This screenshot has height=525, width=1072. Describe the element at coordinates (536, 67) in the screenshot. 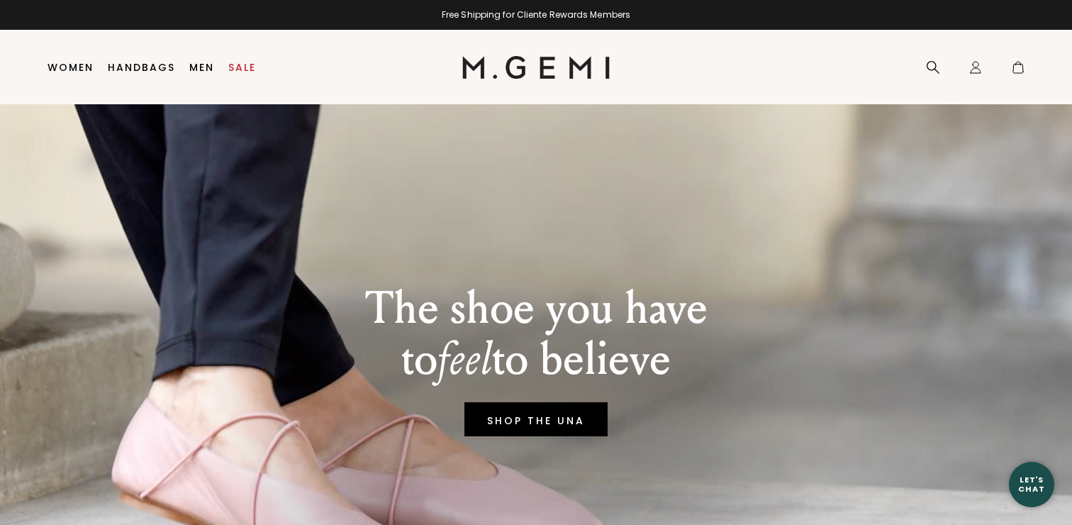

I see `img: M.Gemi` at that location.